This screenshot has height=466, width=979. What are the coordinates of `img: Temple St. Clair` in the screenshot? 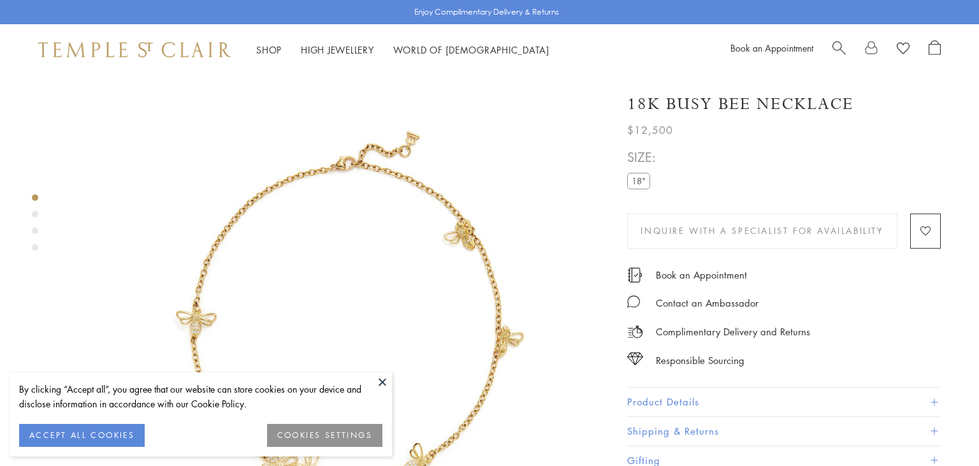 It's located at (135, 50).